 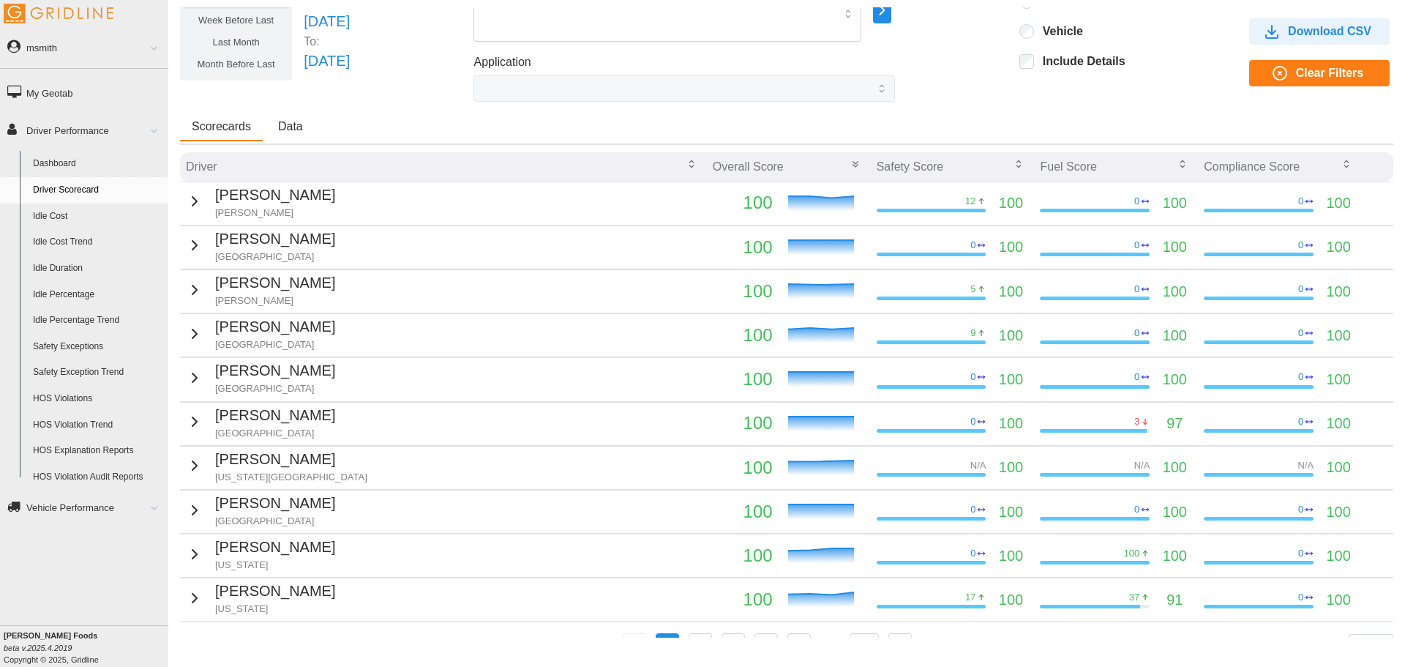 What do you see at coordinates (326, 41) in the screenshot?
I see `p: To:` at bounding box center [326, 41].